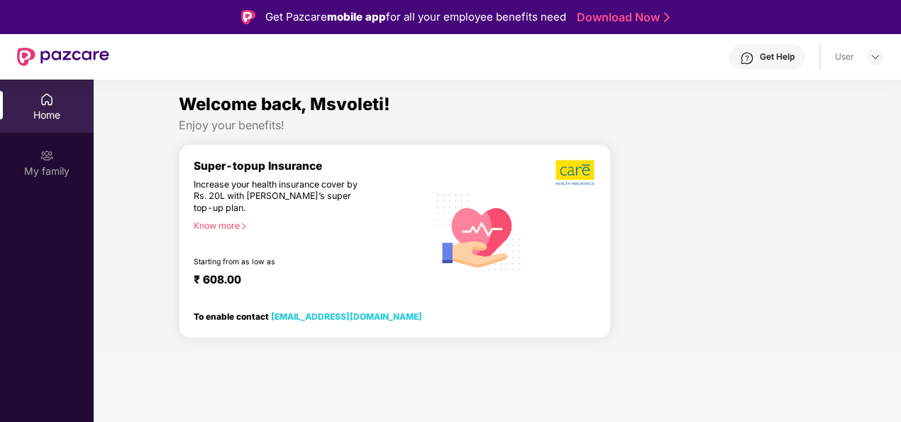 Image resolution: width=901 pixels, height=422 pixels. What do you see at coordinates (281, 262) in the screenshot?
I see `div: Starting from as low as` at bounding box center [281, 262].